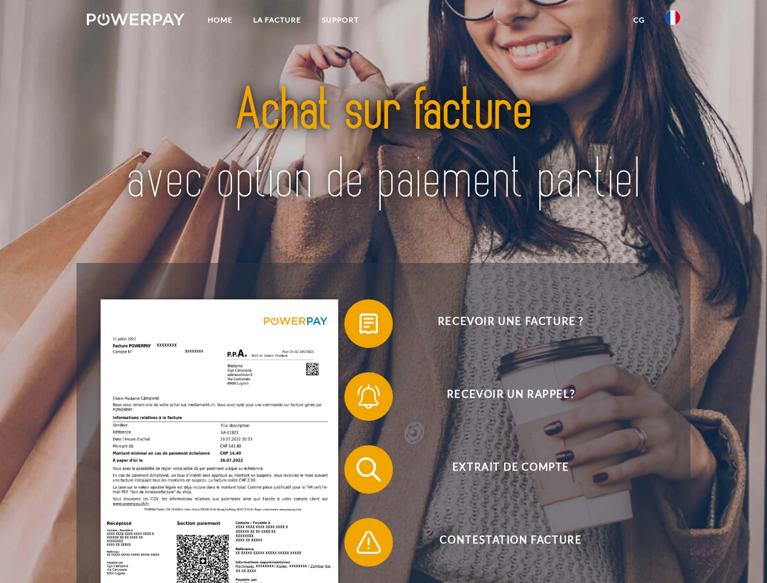  Describe the element at coordinates (502, 470) in the screenshot. I see `a: Extrait de compte` at that location.